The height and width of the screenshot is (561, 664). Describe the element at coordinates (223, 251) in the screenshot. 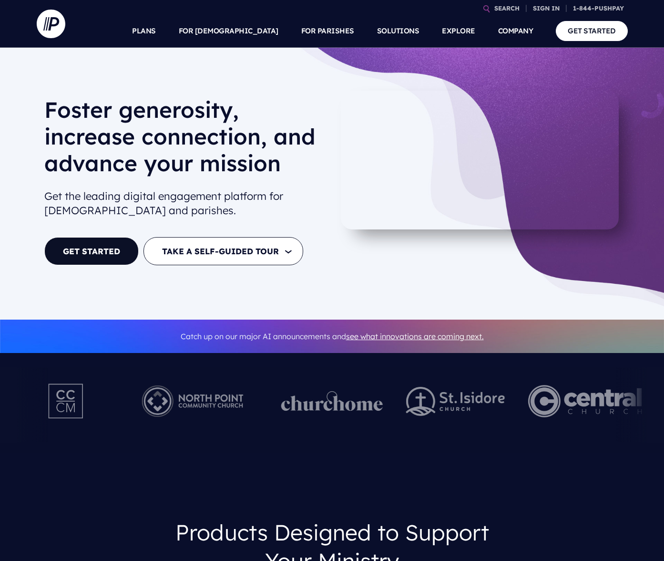

I see `button: TAKE A SELF-GUIDED TOUR` at that location.